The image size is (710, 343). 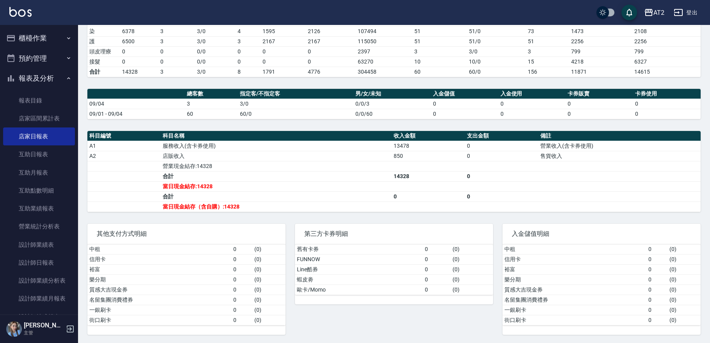 What do you see at coordinates (124, 146) in the screenshot?
I see `td: A1` at bounding box center [124, 146].